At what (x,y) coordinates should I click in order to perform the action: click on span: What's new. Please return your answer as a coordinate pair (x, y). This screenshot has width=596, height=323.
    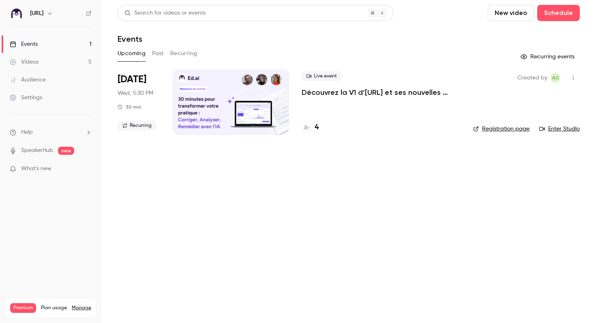
    Looking at the image, I should click on (36, 169).